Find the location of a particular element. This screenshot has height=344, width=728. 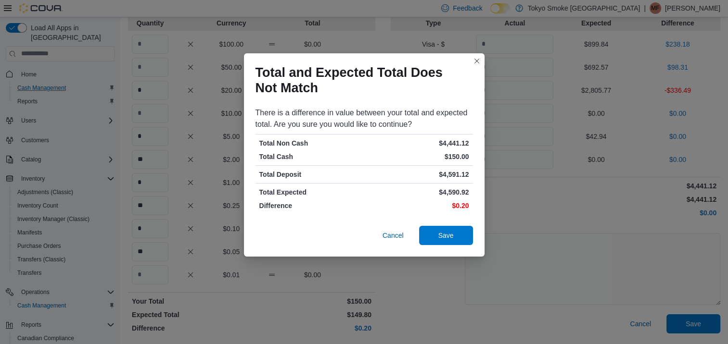

button: Save is located at coordinates (446, 236).